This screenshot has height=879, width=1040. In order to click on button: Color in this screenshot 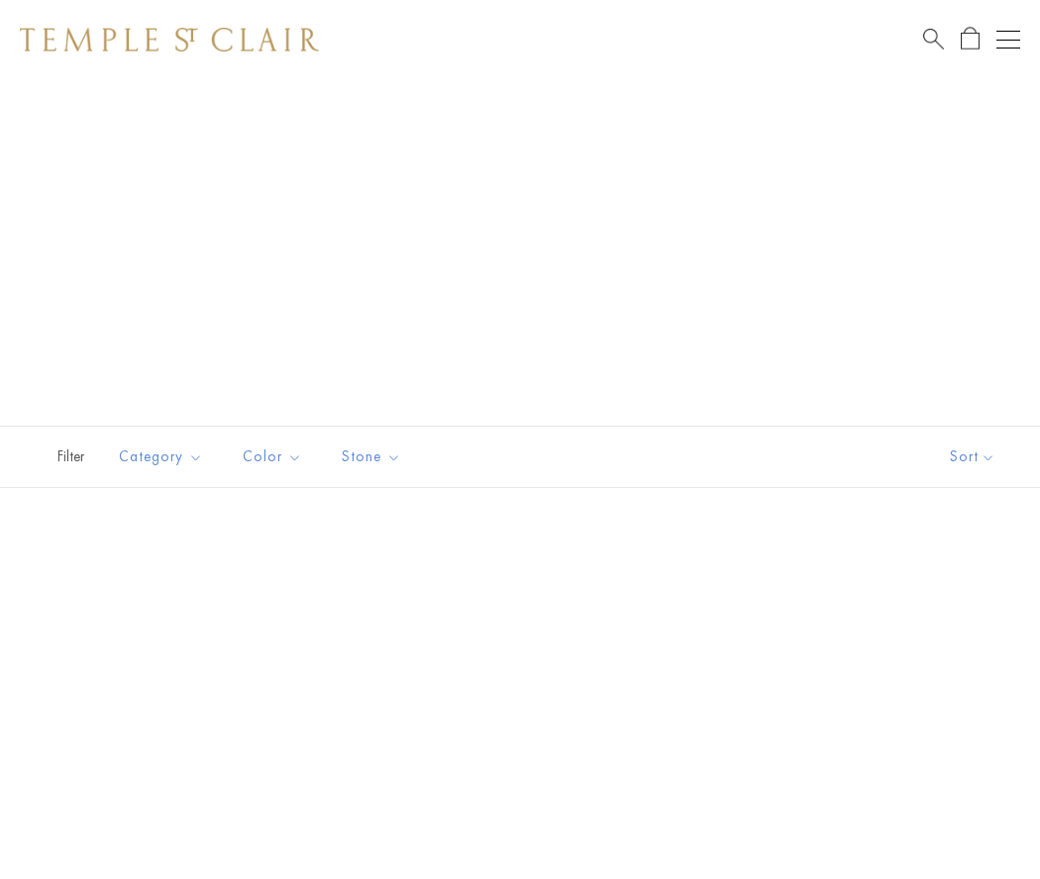, I will do `click(272, 457)`.